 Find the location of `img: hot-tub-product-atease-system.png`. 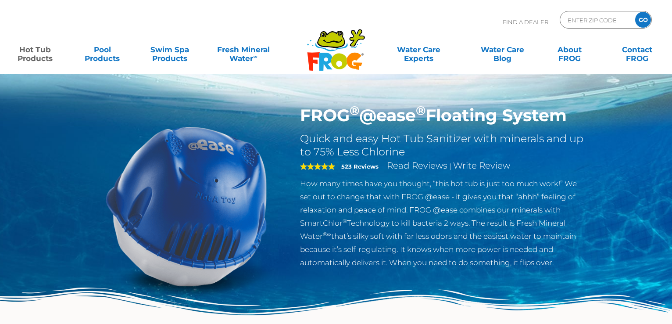

img: hot-tub-product-atease-system.png is located at coordinates (186, 206).